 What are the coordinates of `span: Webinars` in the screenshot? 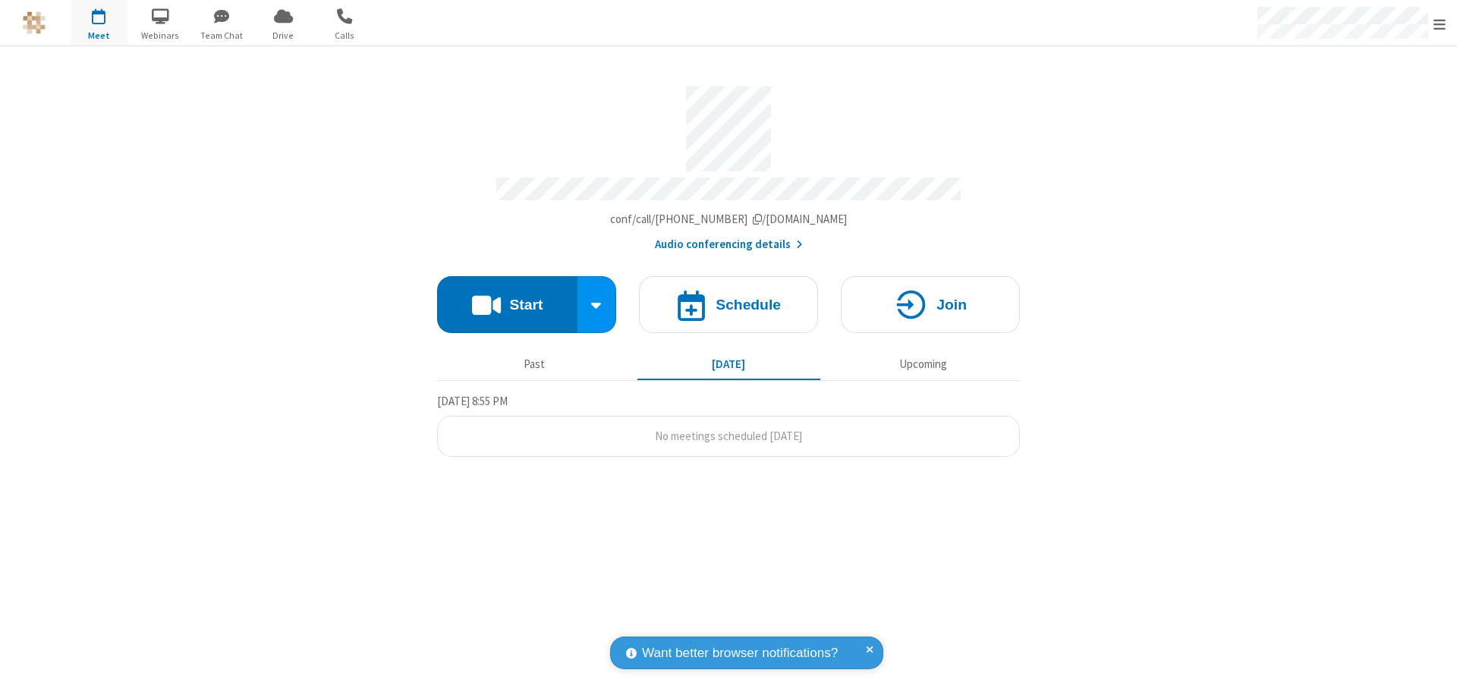 It's located at (160, 36).